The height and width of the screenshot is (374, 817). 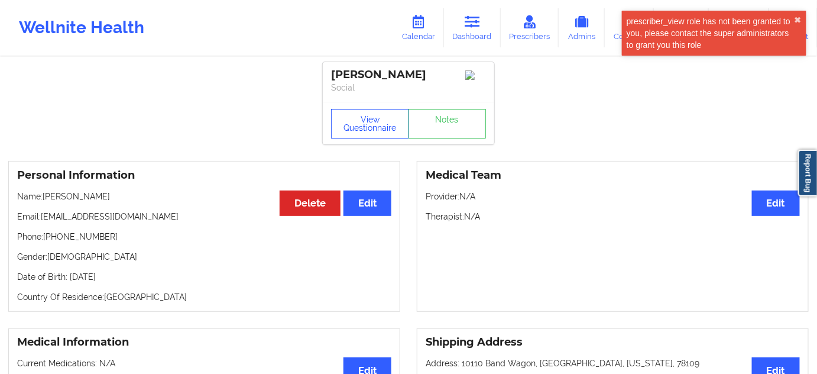 What do you see at coordinates (204, 363) in the screenshot?
I see `p: Current Medications: N/A` at bounding box center [204, 363].